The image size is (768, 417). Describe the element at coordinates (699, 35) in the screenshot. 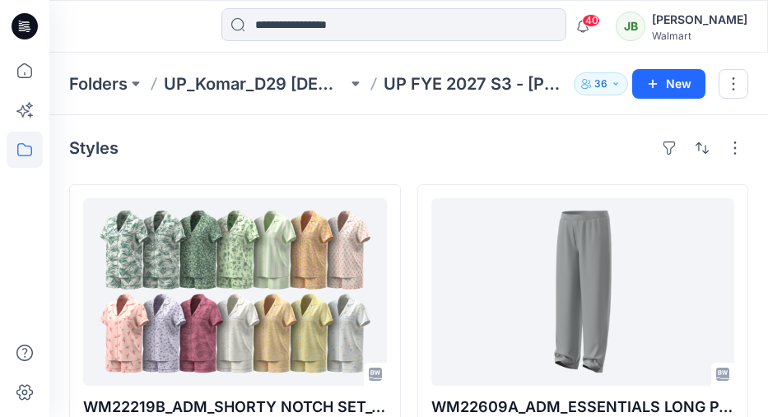

I see `div: Walmart` at that location.